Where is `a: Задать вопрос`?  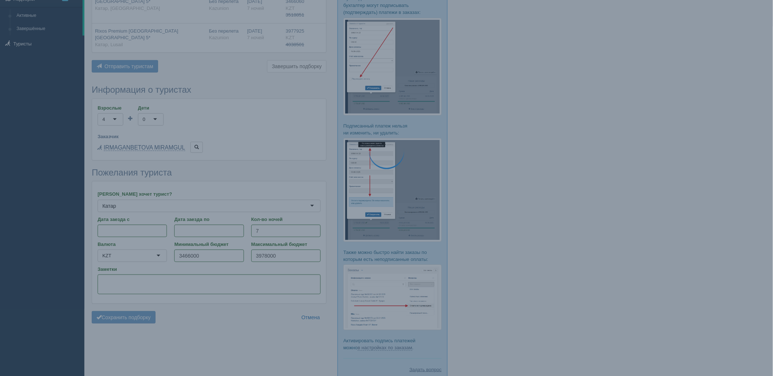
a: Задать вопрос is located at coordinates (425, 370).